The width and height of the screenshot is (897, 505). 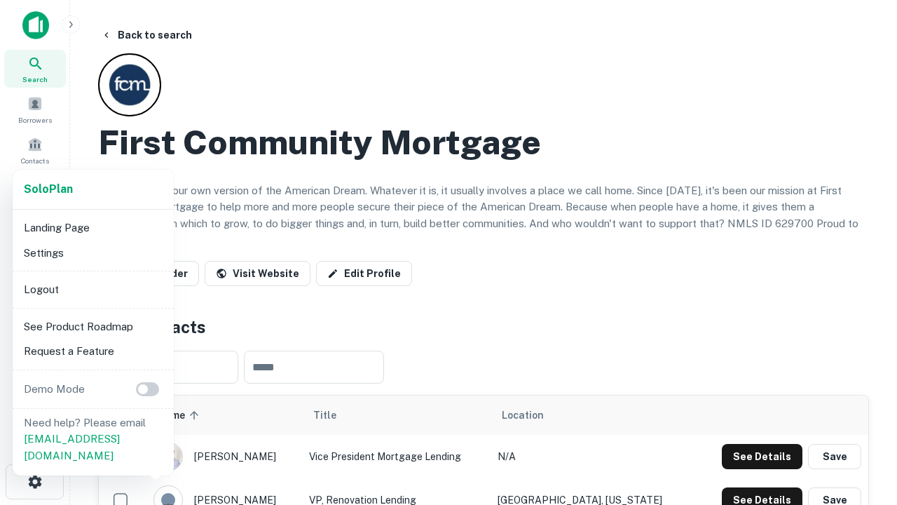 What do you see at coordinates (93, 289) in the screenshot?
I see `li: Logout` at bounding box center [93, 289].